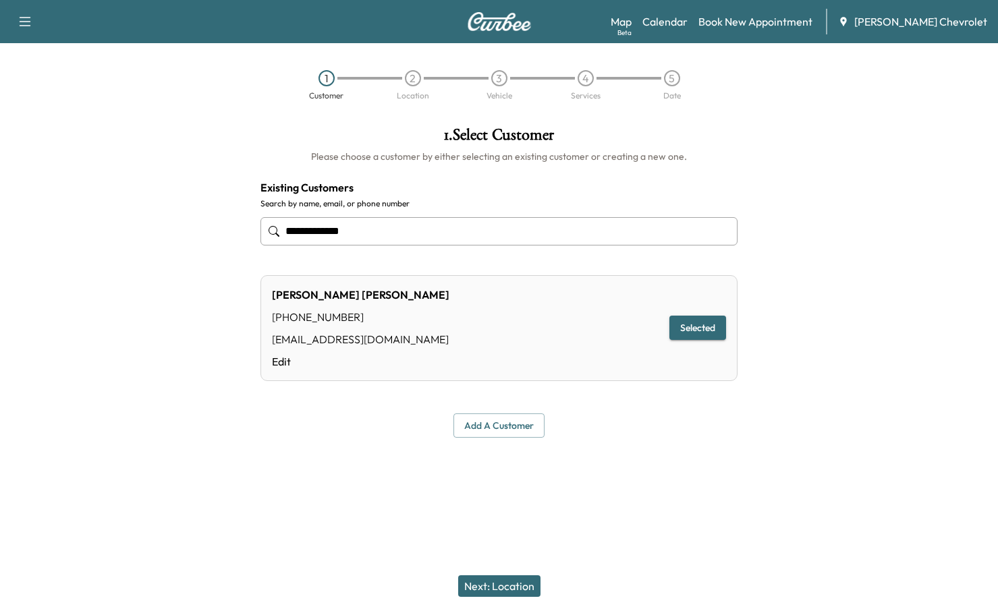  What do you see at coordinates (624, 32) in the screenshot?
I see `div: Beta` at bounding box center [624, 32].